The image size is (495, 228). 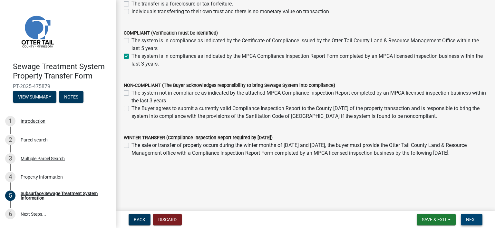 What do you see at coordinates (35, 97) in the screenshot?
I see `wm-modal-confirm: Summary` at bounding box center [35, 97].